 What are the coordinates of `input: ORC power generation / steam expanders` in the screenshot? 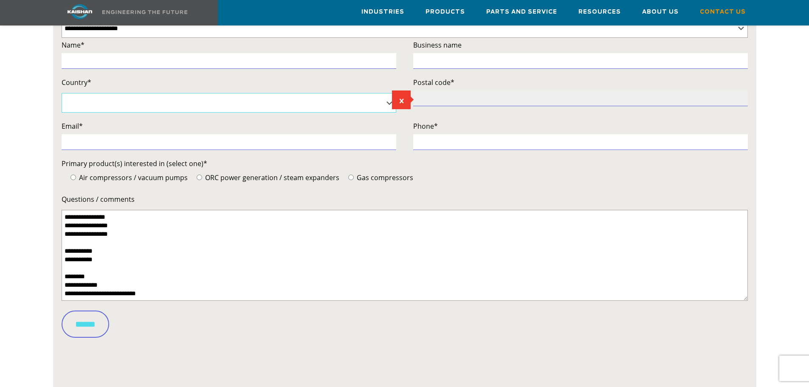 It's located at (199, 177).